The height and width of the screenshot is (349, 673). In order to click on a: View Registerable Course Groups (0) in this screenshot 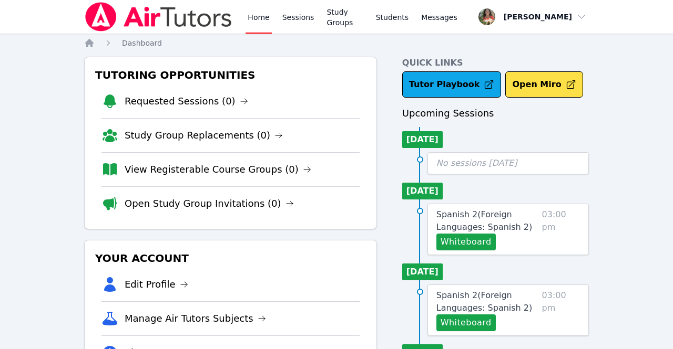, I will do `click(218, 170)`.